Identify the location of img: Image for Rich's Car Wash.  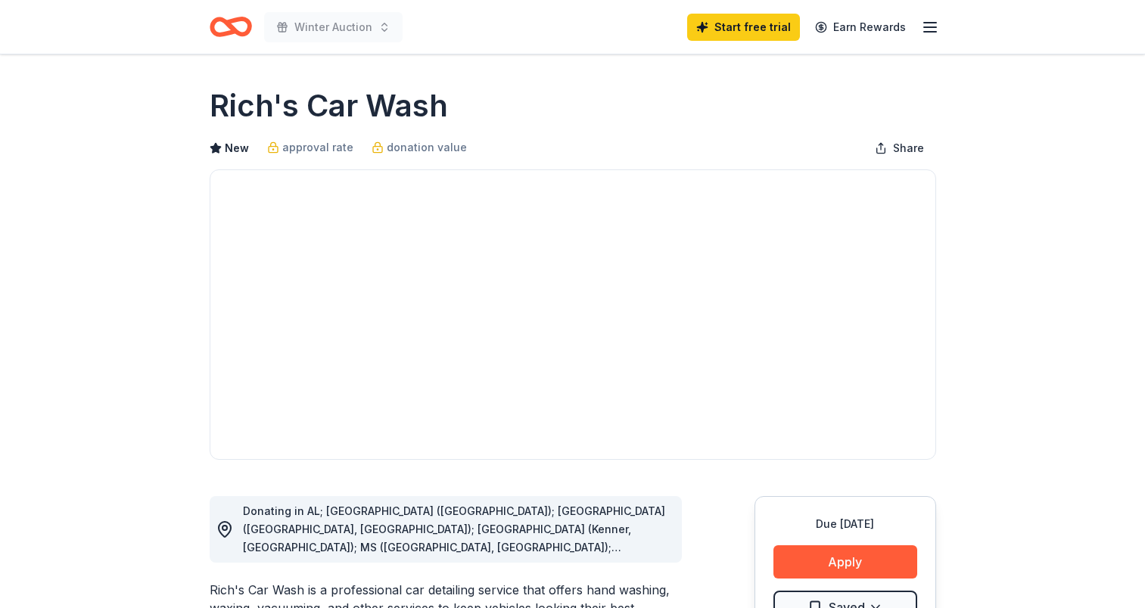
(573, 315).